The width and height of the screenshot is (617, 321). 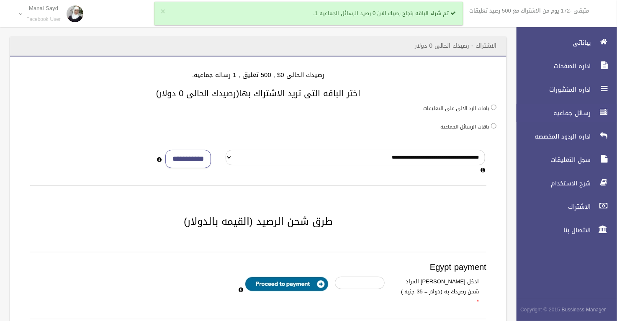 I want to click on a: شرح الاستخدام, so click(x=563, y=183).